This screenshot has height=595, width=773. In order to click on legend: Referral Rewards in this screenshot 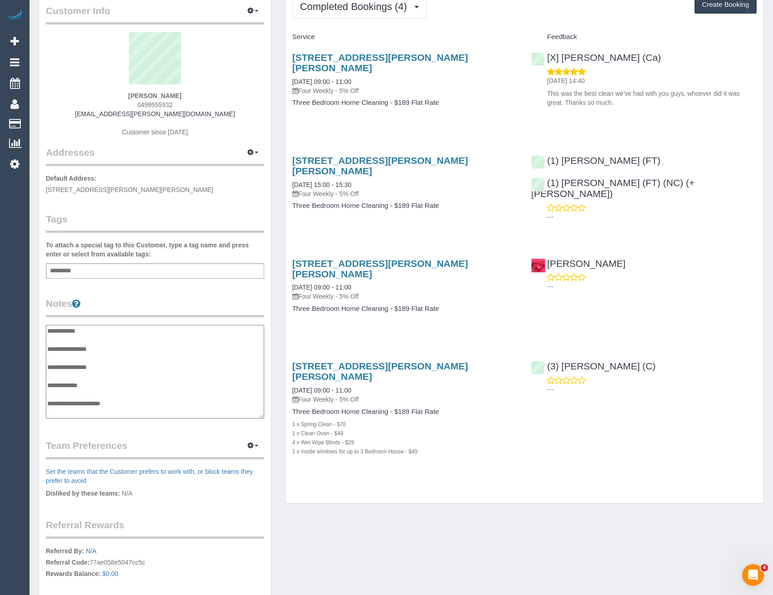, I will do `click(155, 529)`.